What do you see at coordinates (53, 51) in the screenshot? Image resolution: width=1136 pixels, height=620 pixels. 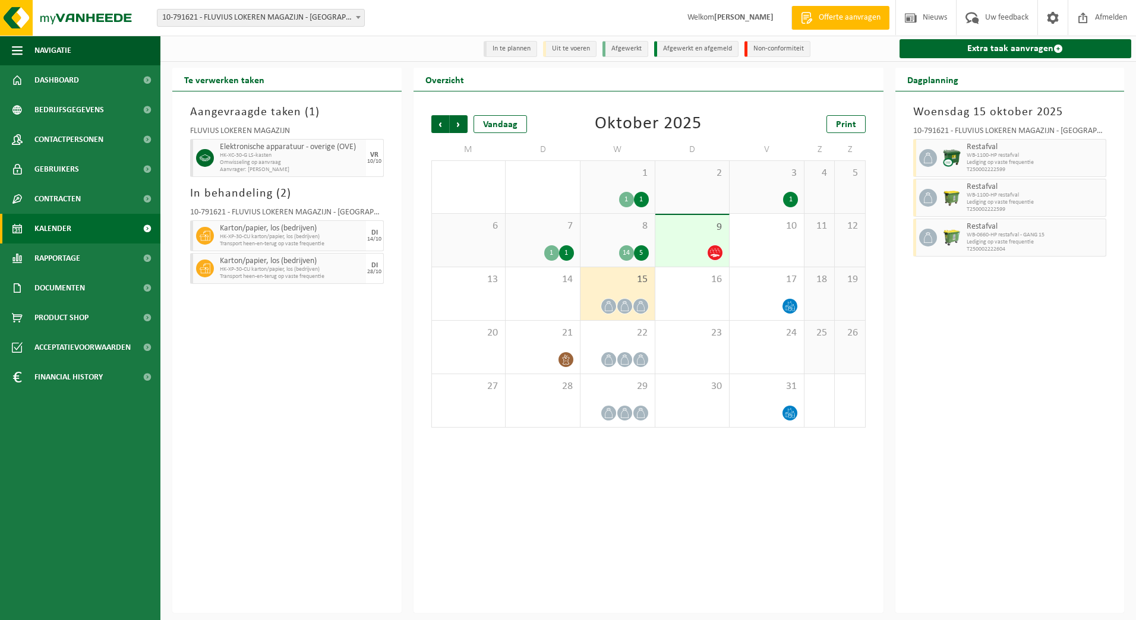 I see `span: Navigatie` at bounding box center [53, 51].